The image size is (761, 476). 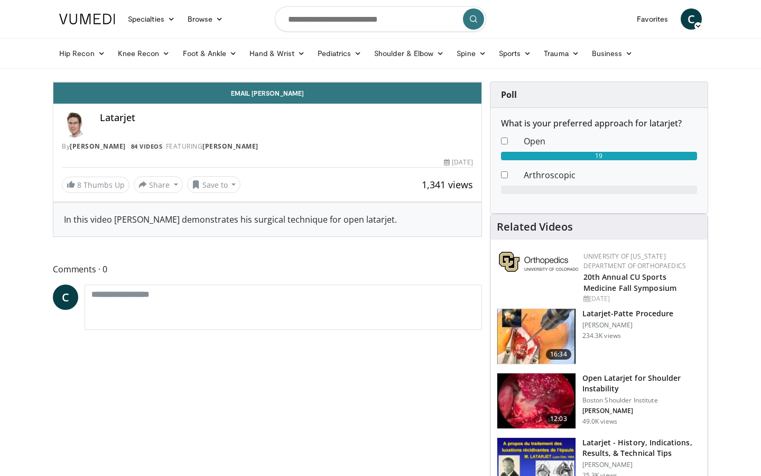 What do you see at coordinates (628, 313) in the screenshot?
I see `h3: Latarjet-Patte Procedure` at bounding box center [628, 313].